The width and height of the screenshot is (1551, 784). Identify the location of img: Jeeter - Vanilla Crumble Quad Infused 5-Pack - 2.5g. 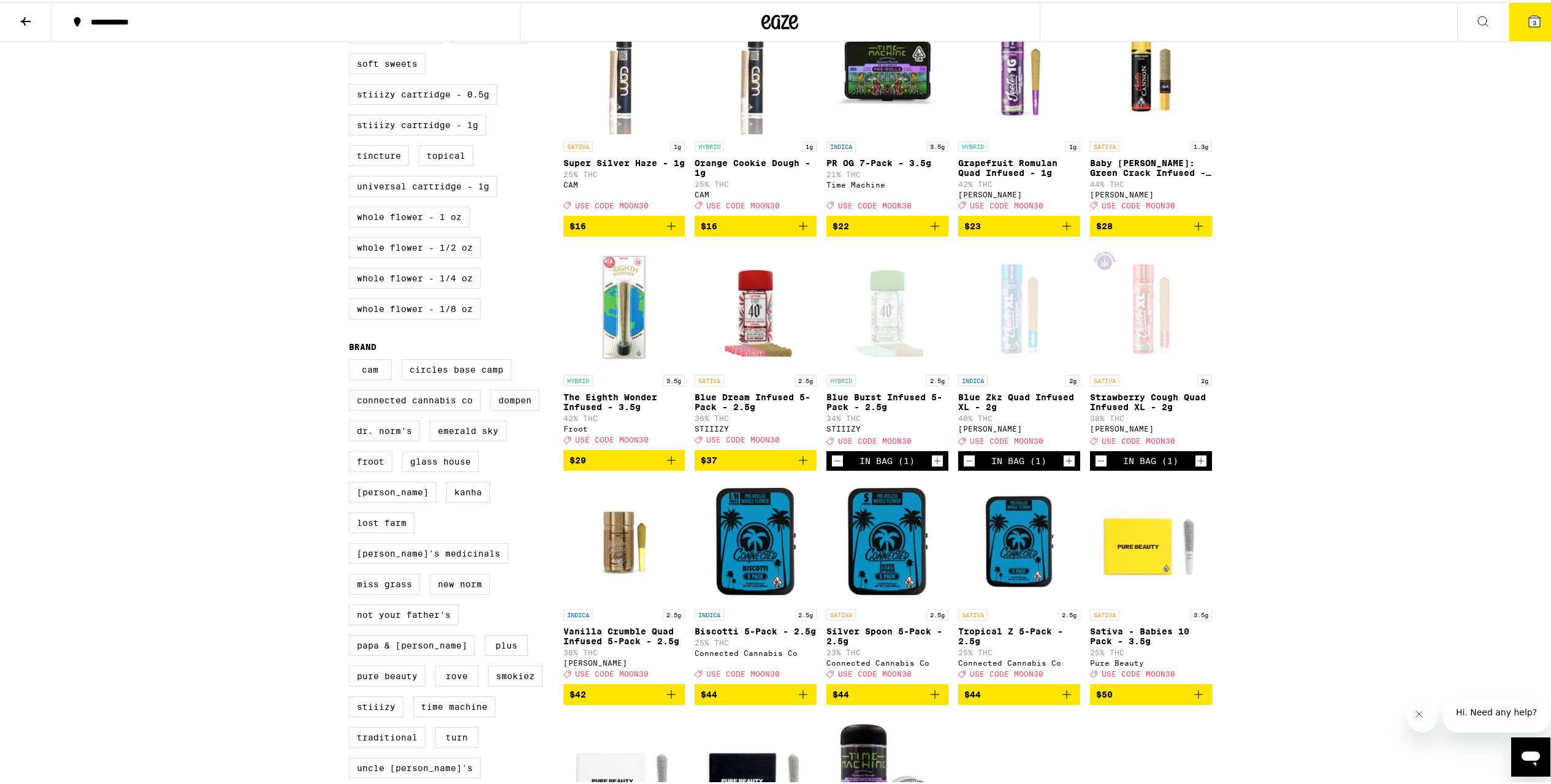
(624, 539).